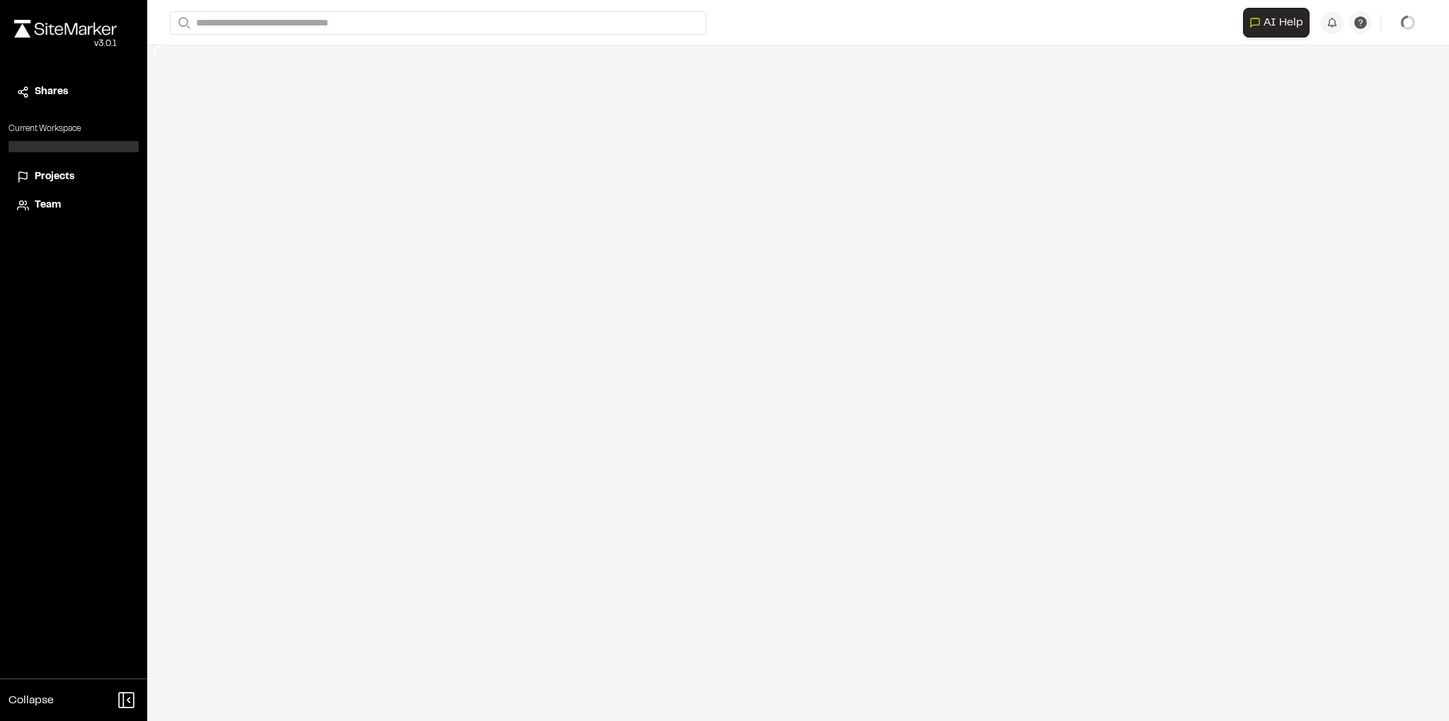 This screenshot has height=721, width=1449. Describe the element at coordinates (74, 205) in the screenshot. I see `a: Team` at that location.